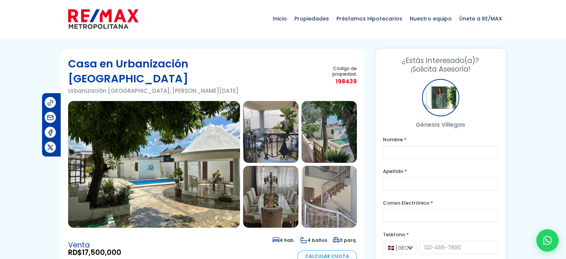 This screenshot has height=259, width=566. What do you see at coordinates (440, 65) in the screenshot?
I see `h3: ¡Solicita Asesoría!` at bounding box center [440, 65].